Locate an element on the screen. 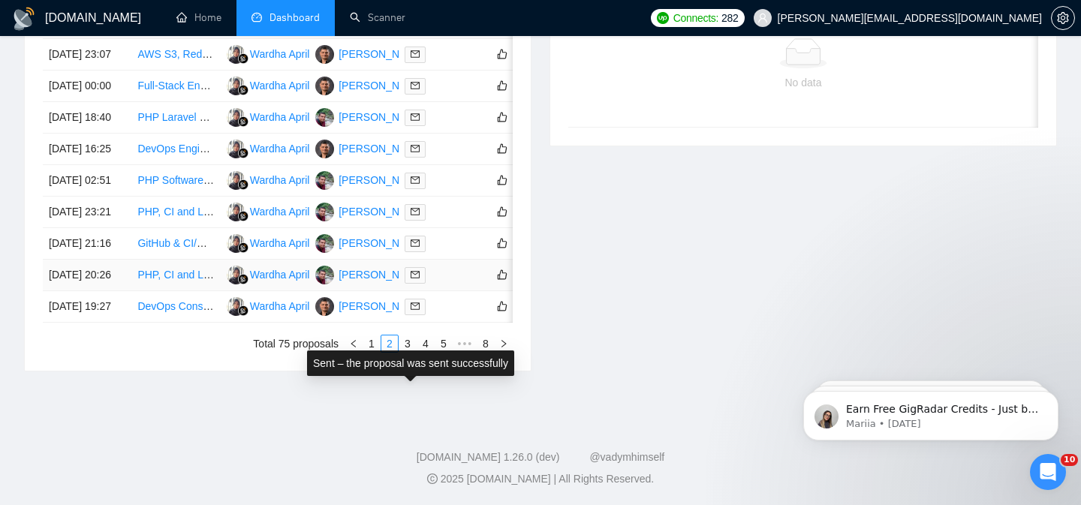 The image size is (1081, 505). a: setting is located at coordinates (1063, 18).